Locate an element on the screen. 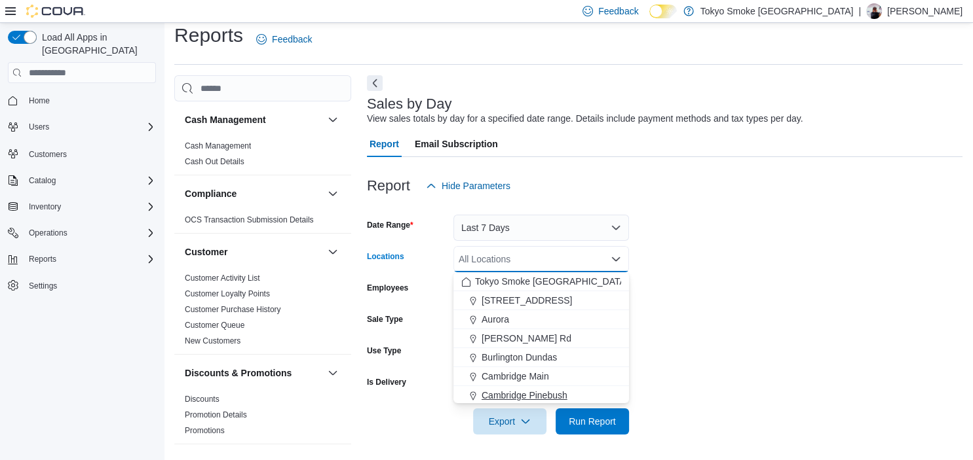 The image size is (973, 460). span: Cambridge Main is located at coordinates (515, 377).